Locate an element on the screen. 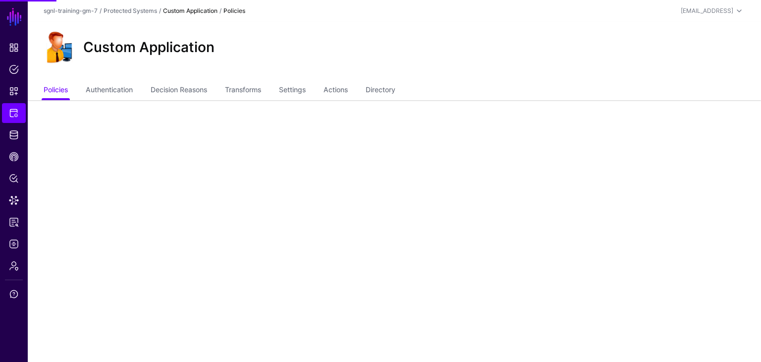 The image size is (761, 362). a: Settings is located at coordinates (292, 91).